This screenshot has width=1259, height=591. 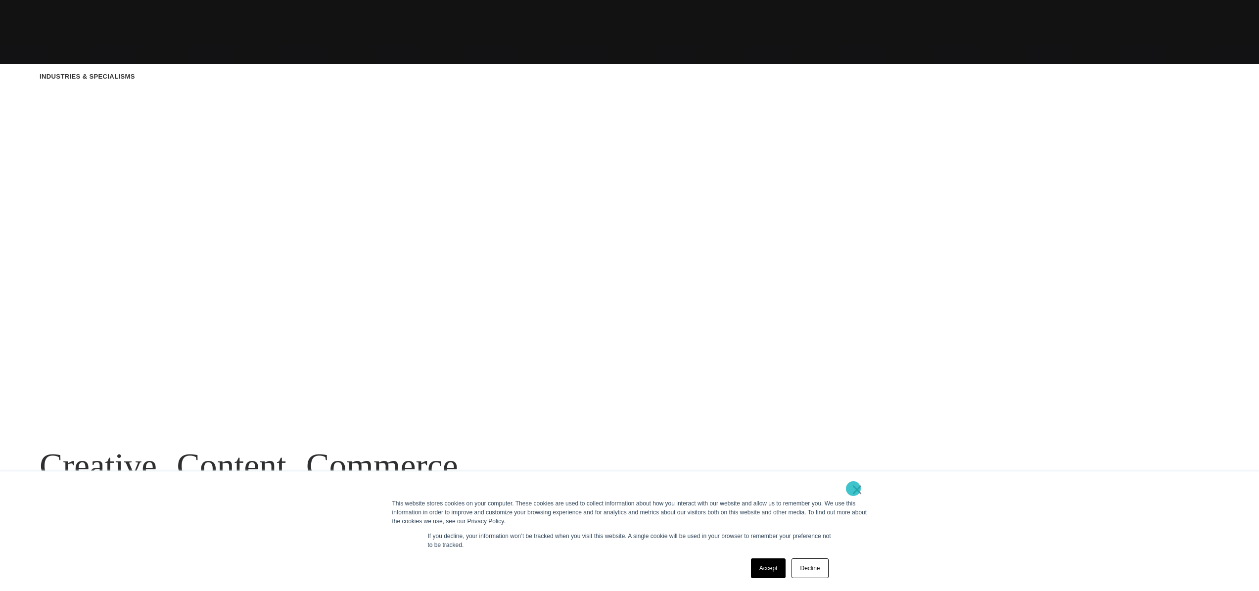 What do you see at coordinates (87, 77) in the screenshot?
I see `div: Industries & Specialisms` at bounding box center [87, 77].